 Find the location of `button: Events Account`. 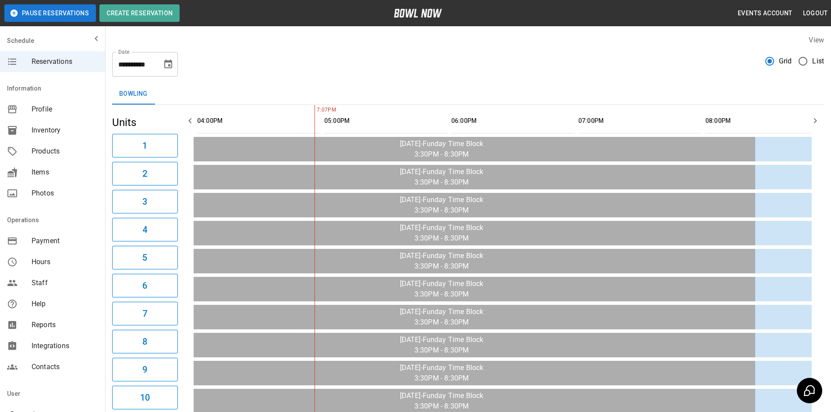

button: Events Account is located at coordinates (765, 13).